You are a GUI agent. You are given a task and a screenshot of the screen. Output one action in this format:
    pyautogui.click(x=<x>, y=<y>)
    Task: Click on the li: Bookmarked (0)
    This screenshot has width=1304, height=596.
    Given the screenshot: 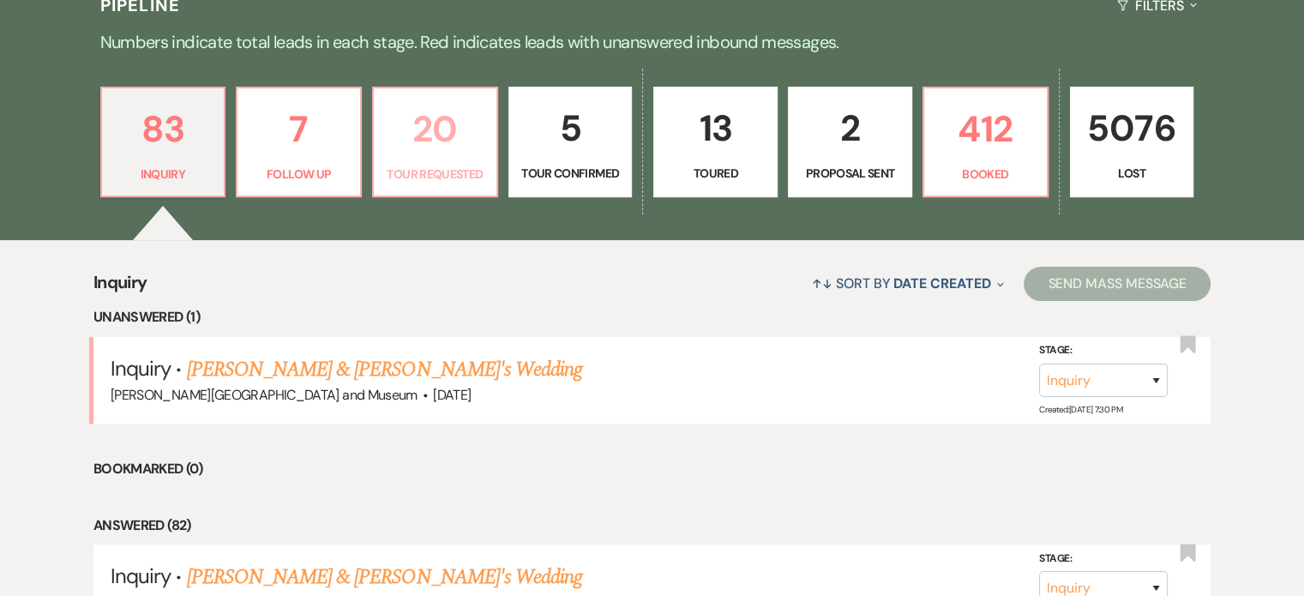 What is the action you would take?
    pyautogui.click(x=652, y=469)
    